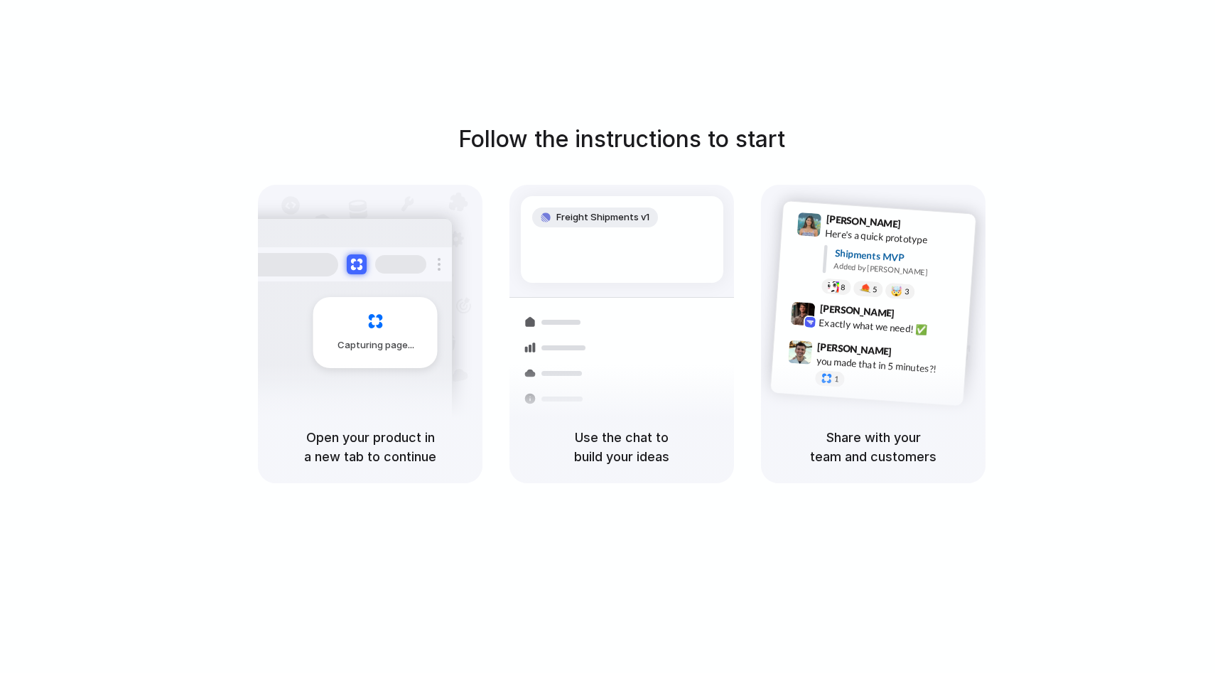 The height and width of the screenshot is (673, 1215). Describe the element at coordinates (622, 447) in the screenshot. I see `h5: Use the chat to build your ideas` at that location.